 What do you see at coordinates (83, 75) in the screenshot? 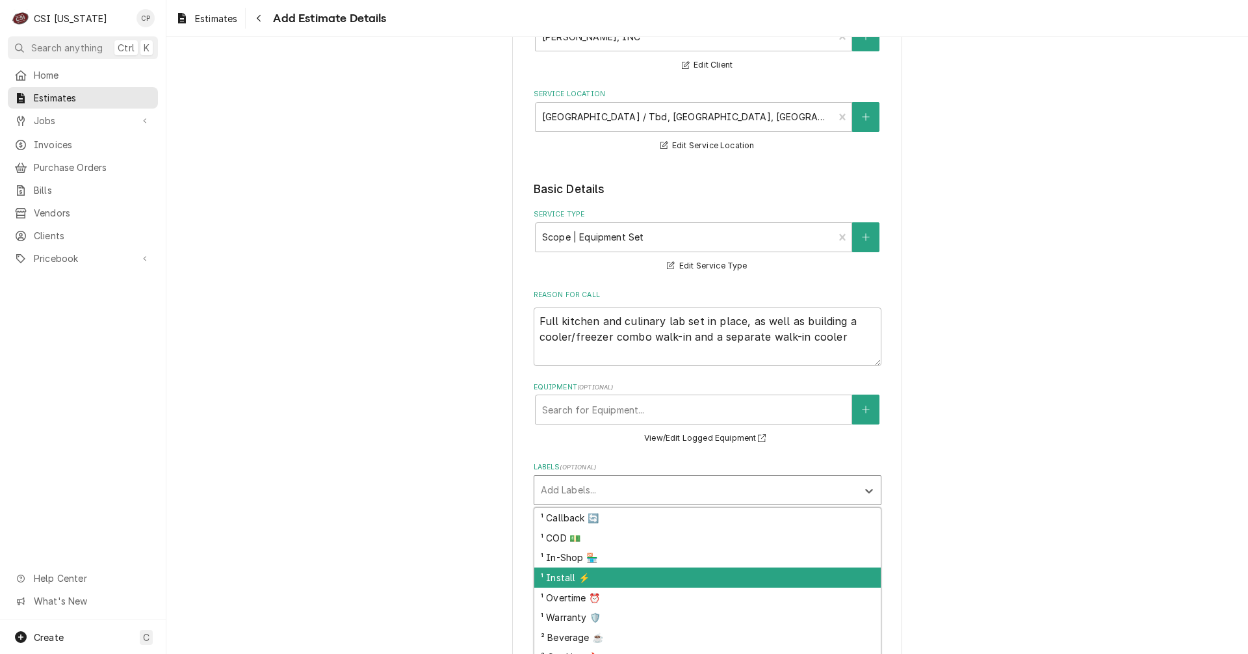
I see `a: Home` at bounding box center [83, 75].